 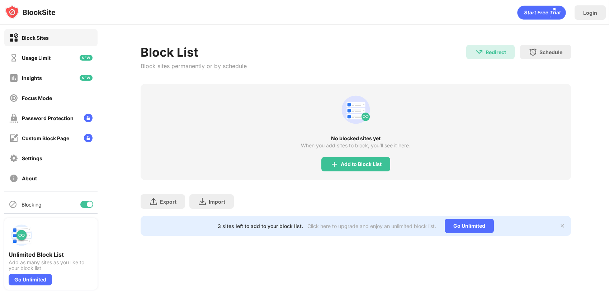 I want to click on div: About, so click(x=29, y=178).